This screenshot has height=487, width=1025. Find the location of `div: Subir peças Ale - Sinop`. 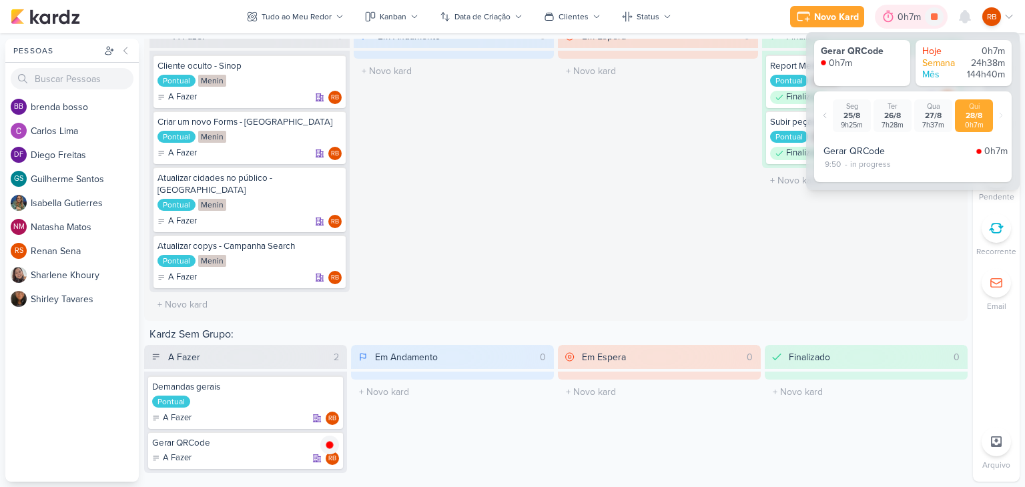

div: Subir peças Ale - Sinop is located at coordinates (862, 122).